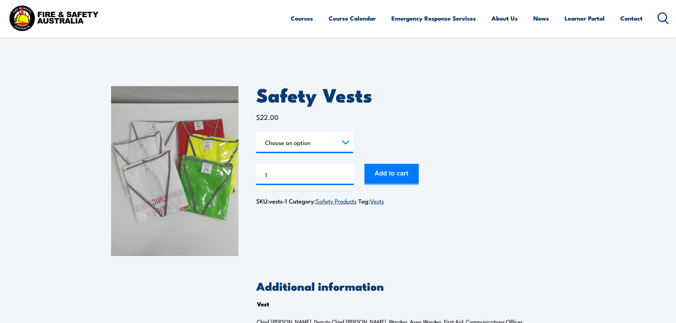  Describe the element at coordinates (391, 174) in the screenshot. I see `button: Add to cart` at that location.